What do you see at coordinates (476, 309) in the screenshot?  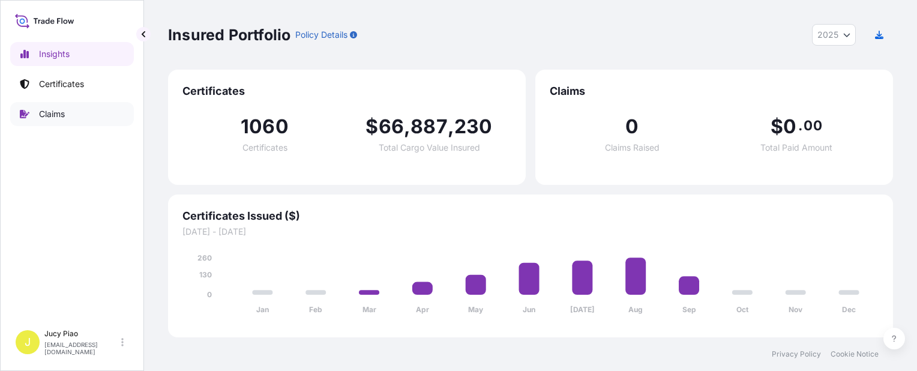 I see `tspan: May` at bounding box center [476, 309].